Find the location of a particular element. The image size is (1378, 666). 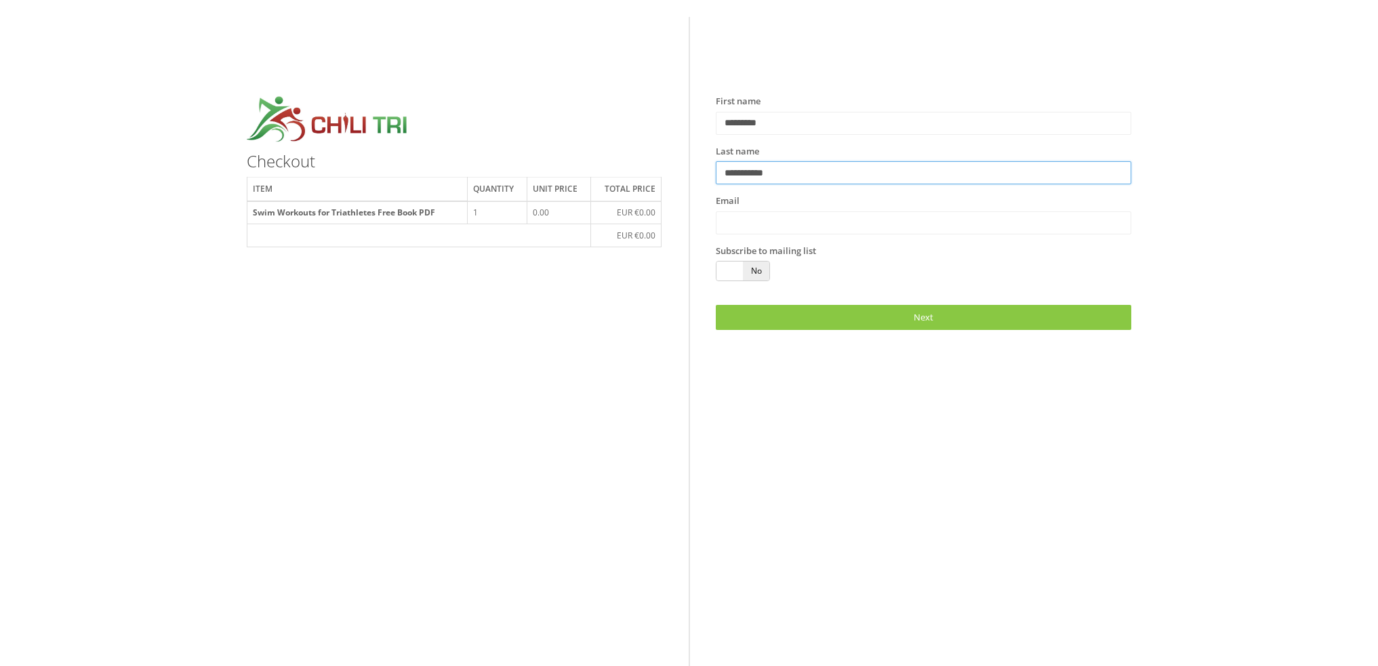

th: Swim Workouts for Triathletes Free Book PDF is located at coordinates (357, 213).